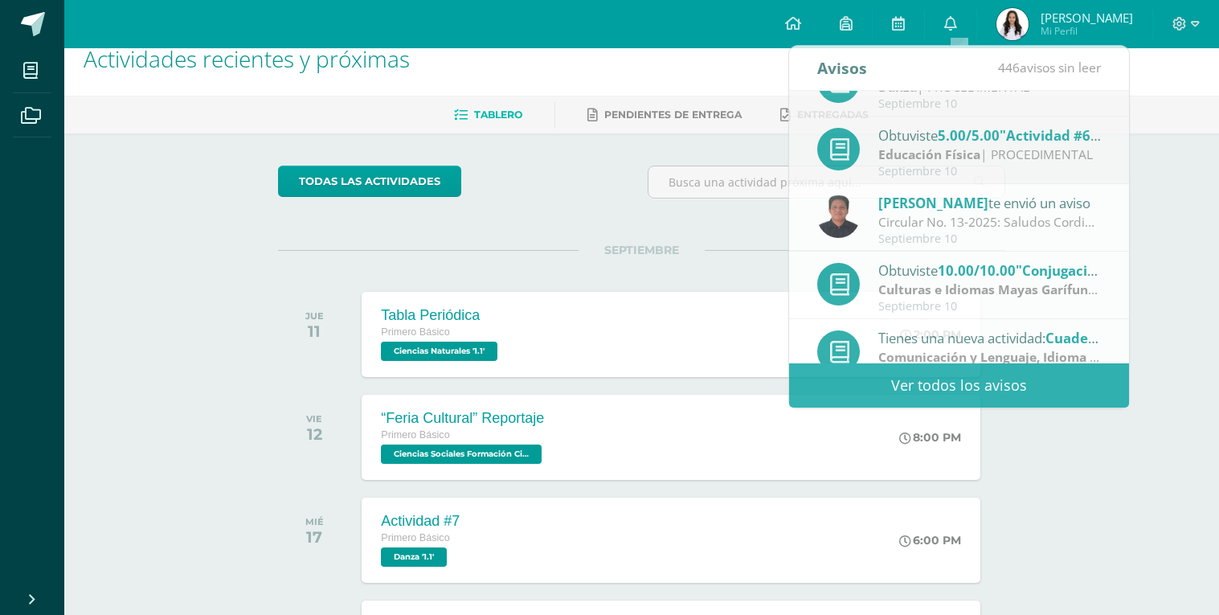  I want to click on div: Actividad #7, so click(420, 521).